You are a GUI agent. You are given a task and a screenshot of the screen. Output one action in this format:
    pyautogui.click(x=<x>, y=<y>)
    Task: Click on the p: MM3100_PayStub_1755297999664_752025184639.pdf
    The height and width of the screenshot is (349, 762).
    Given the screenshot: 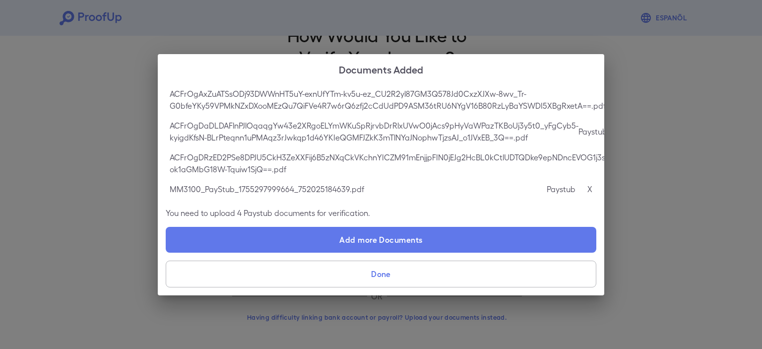 What is the action you would take?
    pyautogui.click(x=267, y=189)
    